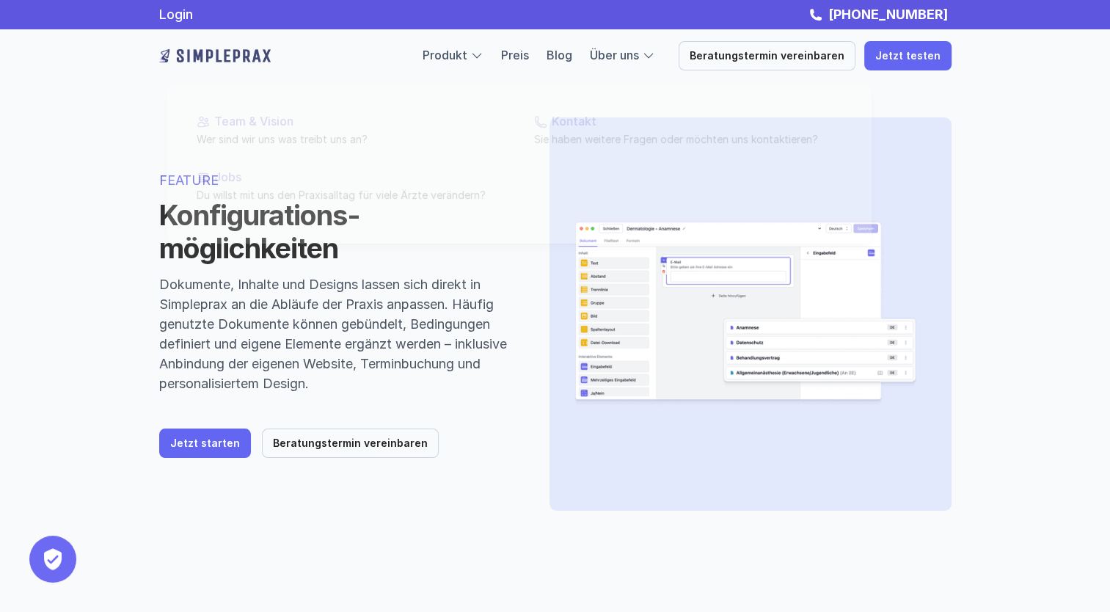 The image size is (1110, 612). I want to click on img: Beispielbild des Editors von Simpleprax und einigerDokumente im Vordergrund, so click(745, 314).